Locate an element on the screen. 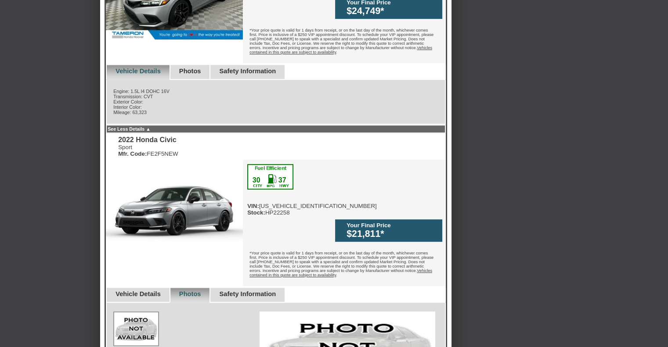  img: 2022 Honda Civic is located at coordinates (174, 211).